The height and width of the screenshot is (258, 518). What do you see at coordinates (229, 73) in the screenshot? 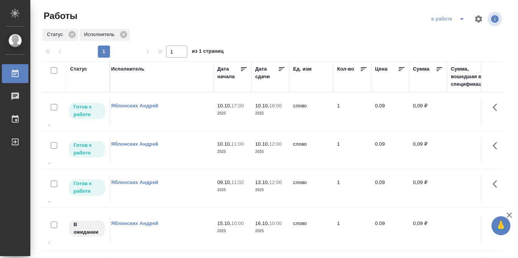
I see `div: Дата начала` at bounding box center [229, 73].